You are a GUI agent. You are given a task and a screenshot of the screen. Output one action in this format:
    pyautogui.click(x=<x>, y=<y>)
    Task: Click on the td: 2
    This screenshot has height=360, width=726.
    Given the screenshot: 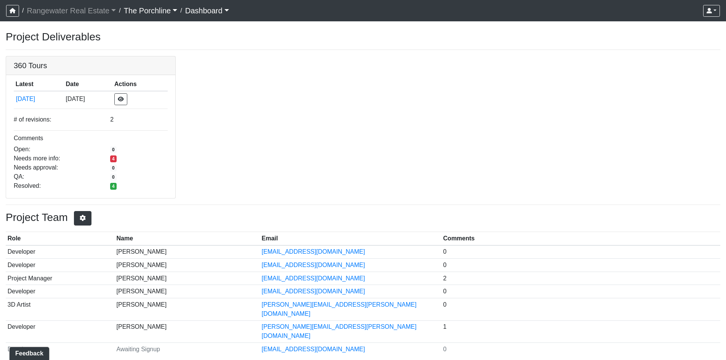 What is the action you would take?
    pyautogui.click(x=581, y=278)
    